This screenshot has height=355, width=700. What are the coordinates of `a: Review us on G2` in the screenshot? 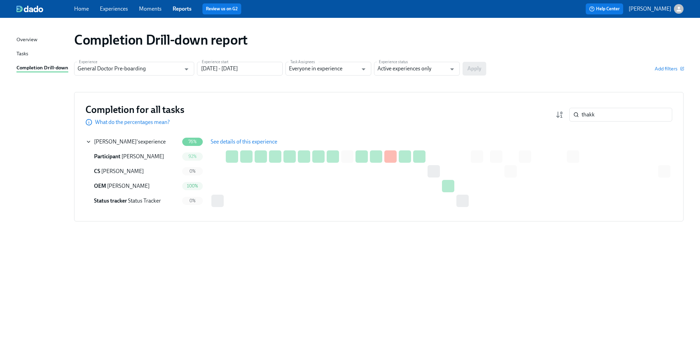 It's located at (222, 9).